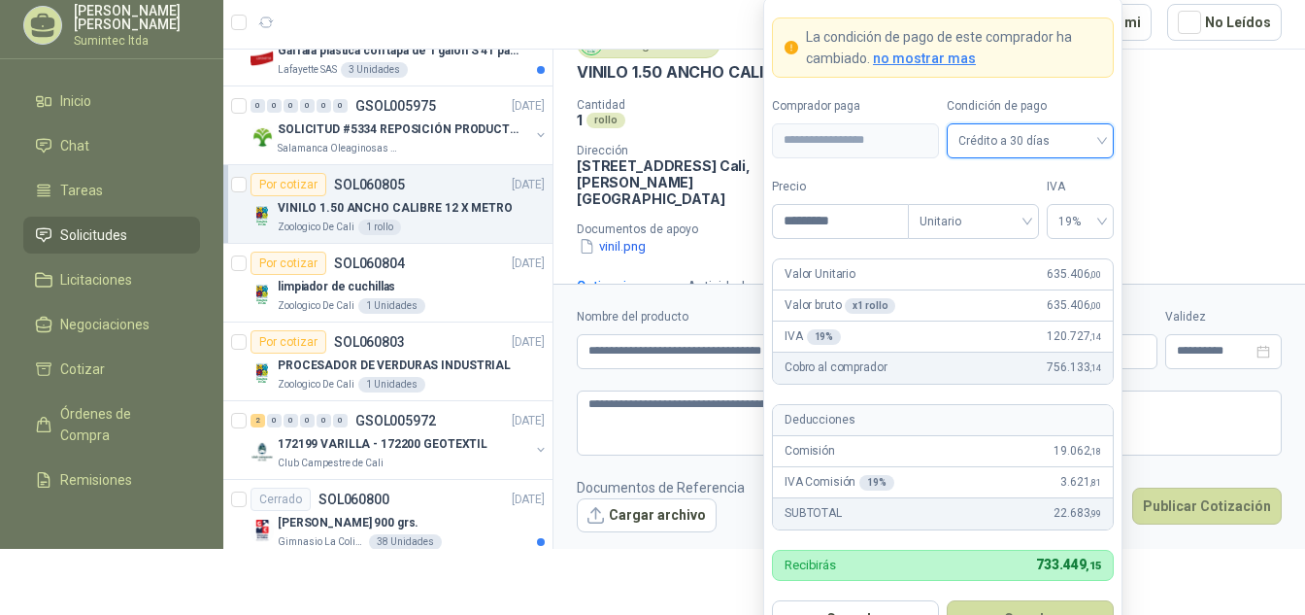  I want to click on span: Remisiones, so click(96, 480).